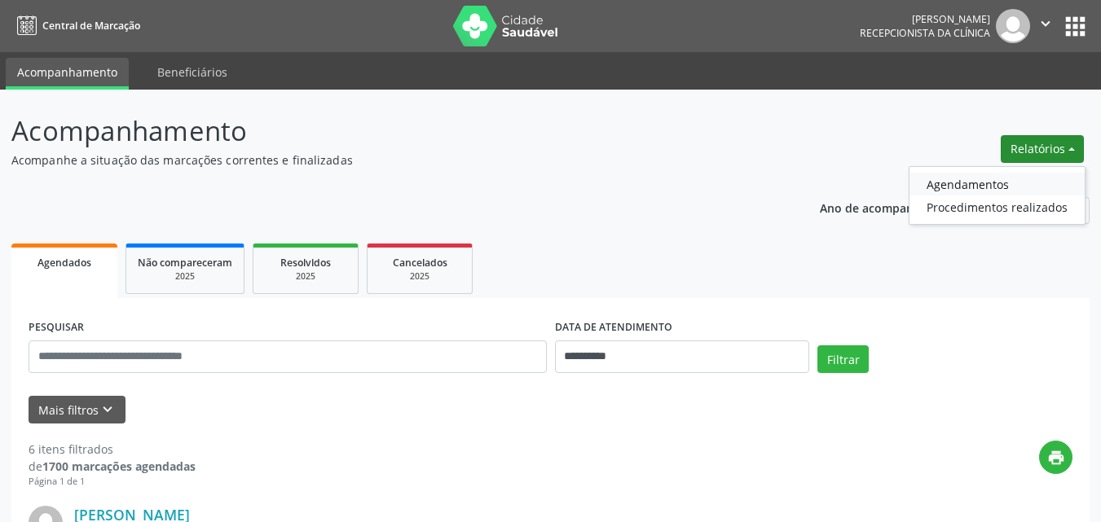 This screenshot has width=1101, height=522. What do you see at coordinates (389, 160) in the screenshot?
I see `p: Acompanhe a situação das marcações correntes e finalizadas` at bounding box center [389, 160].